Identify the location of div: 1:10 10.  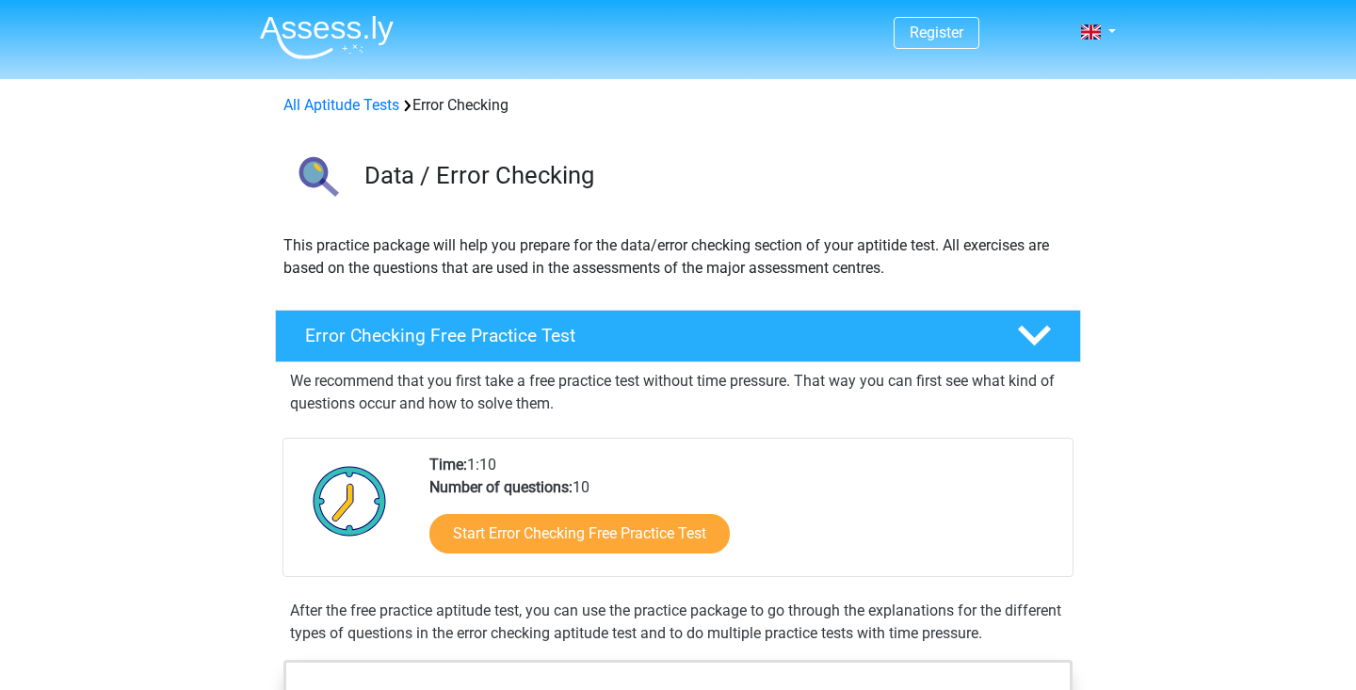
(743, 515).